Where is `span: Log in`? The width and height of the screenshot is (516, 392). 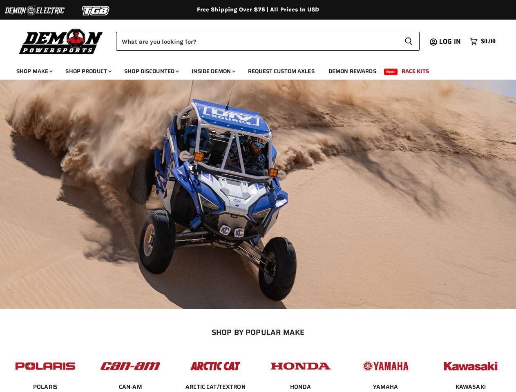 span: Log in is located at coordinates (450, 41).